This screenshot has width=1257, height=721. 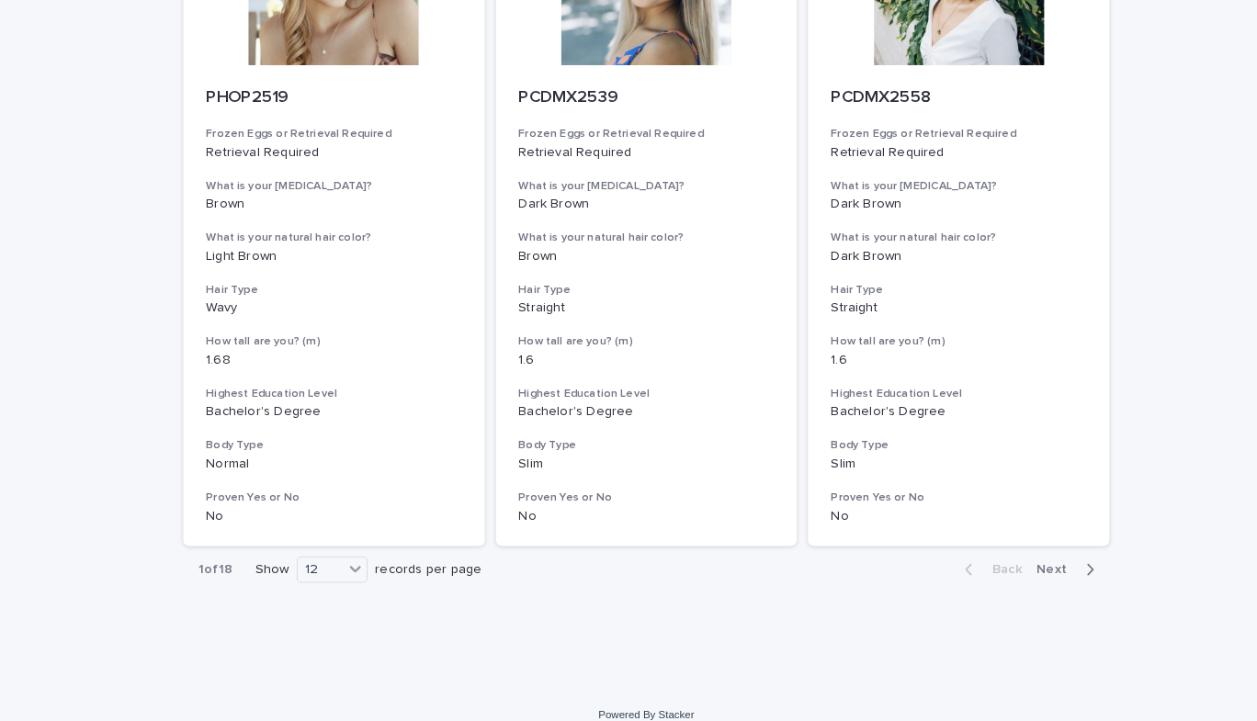 What do you see at coordinates (324, 451) in the screenshot?
I see `p: Normal` at bounding box center [324, 451].